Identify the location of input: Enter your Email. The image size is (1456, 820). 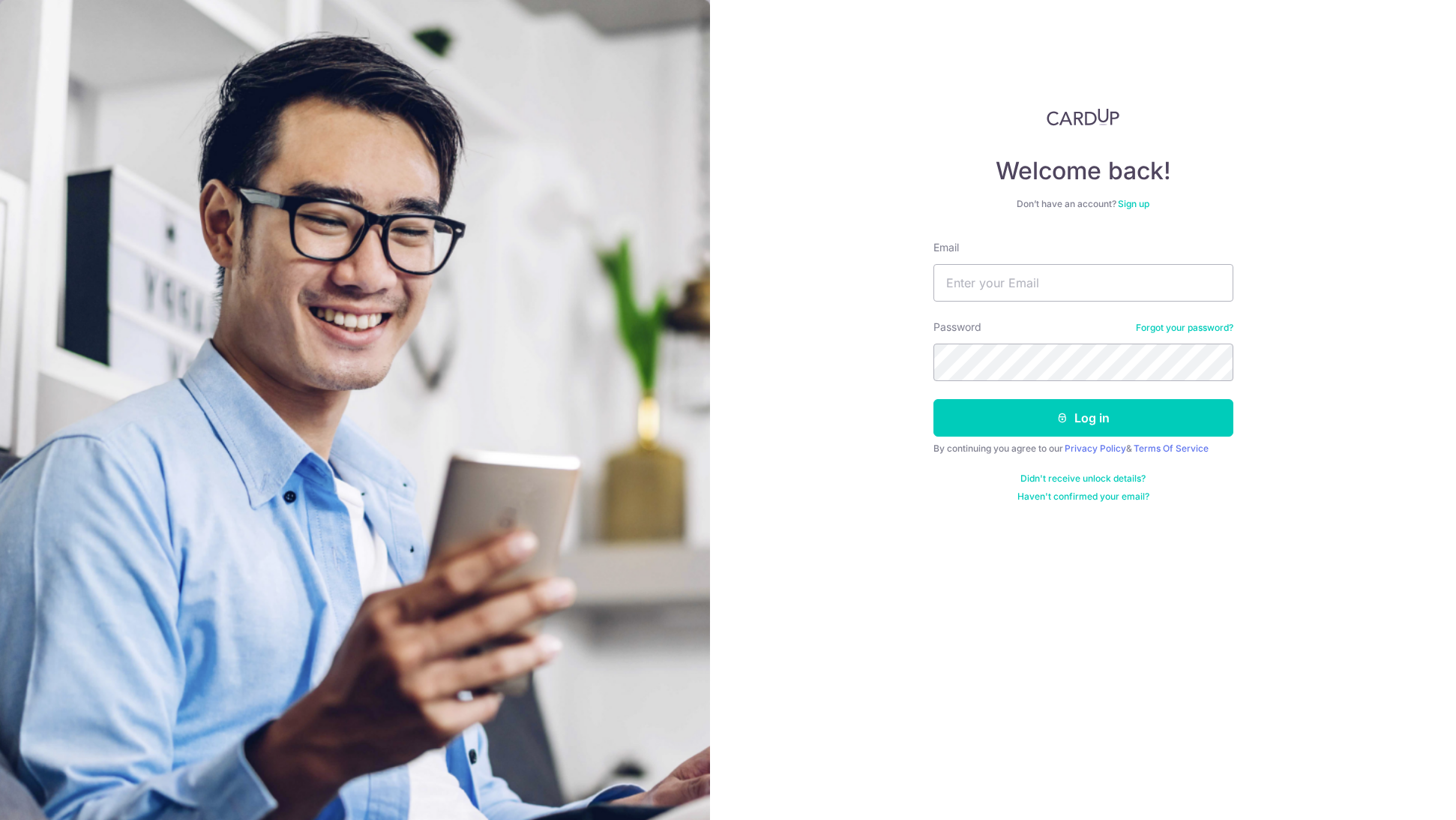
(1083, 283).